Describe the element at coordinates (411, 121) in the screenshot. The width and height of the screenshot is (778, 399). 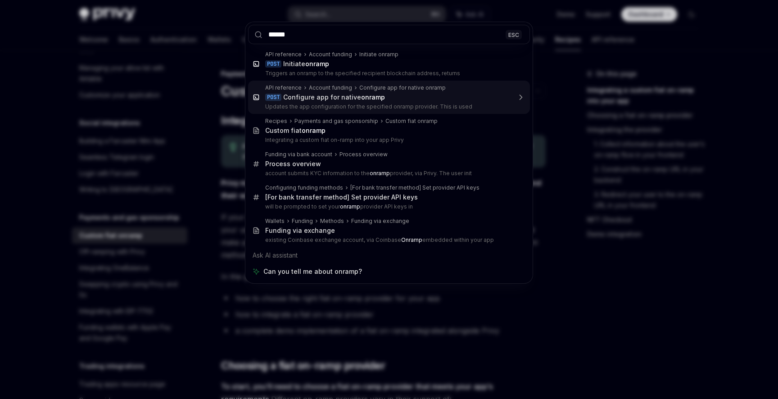
I see `div: Custom fiat onramp` at that location.